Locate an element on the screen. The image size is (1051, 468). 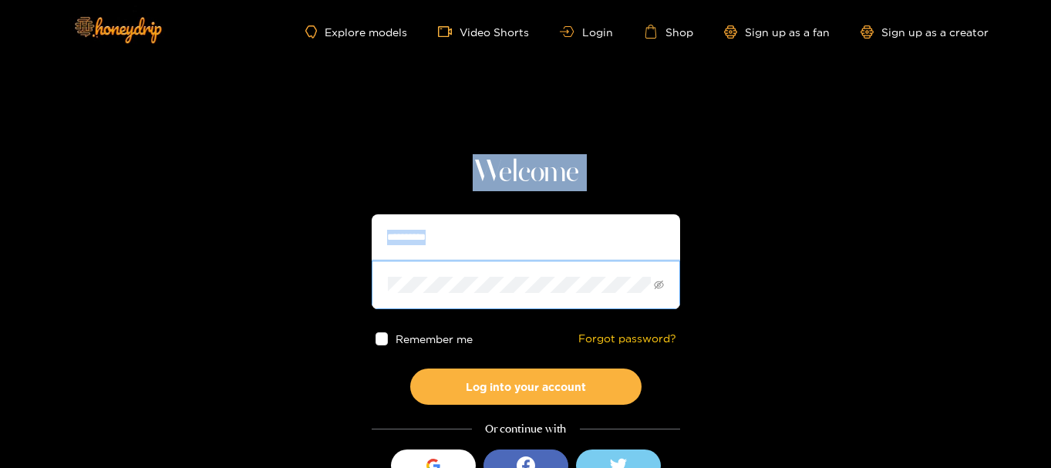
span: eye-invisible is located at coordinates (658, 284).